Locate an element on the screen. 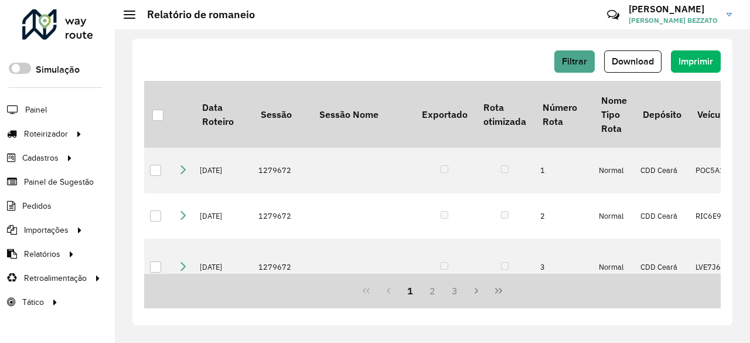  th: Data Roteiro is located at coordinates (223, 114).